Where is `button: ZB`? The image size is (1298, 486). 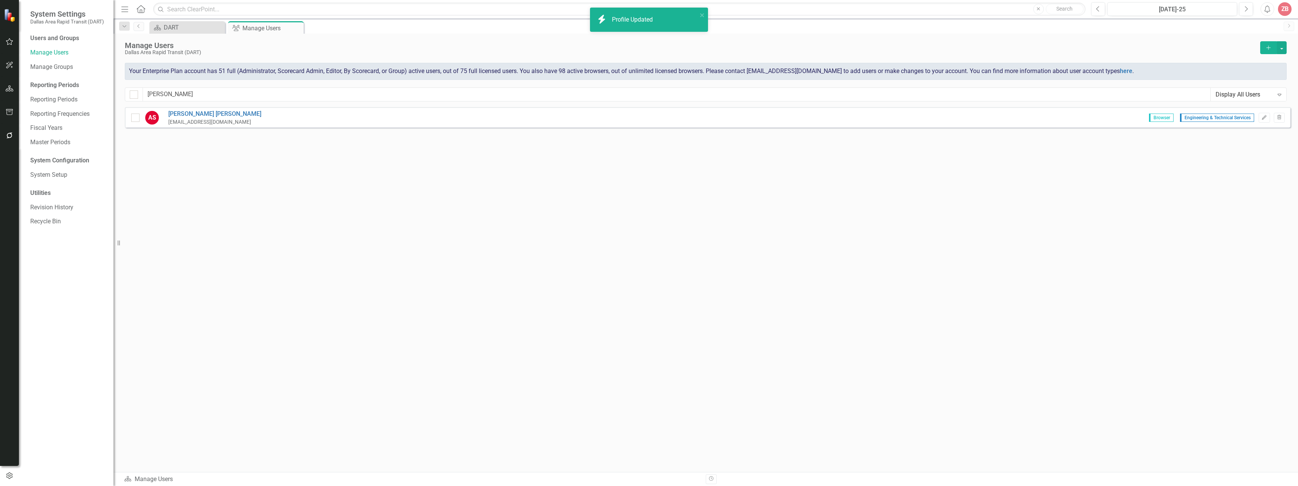 button: ZB is located at coordinates (1285, 9).